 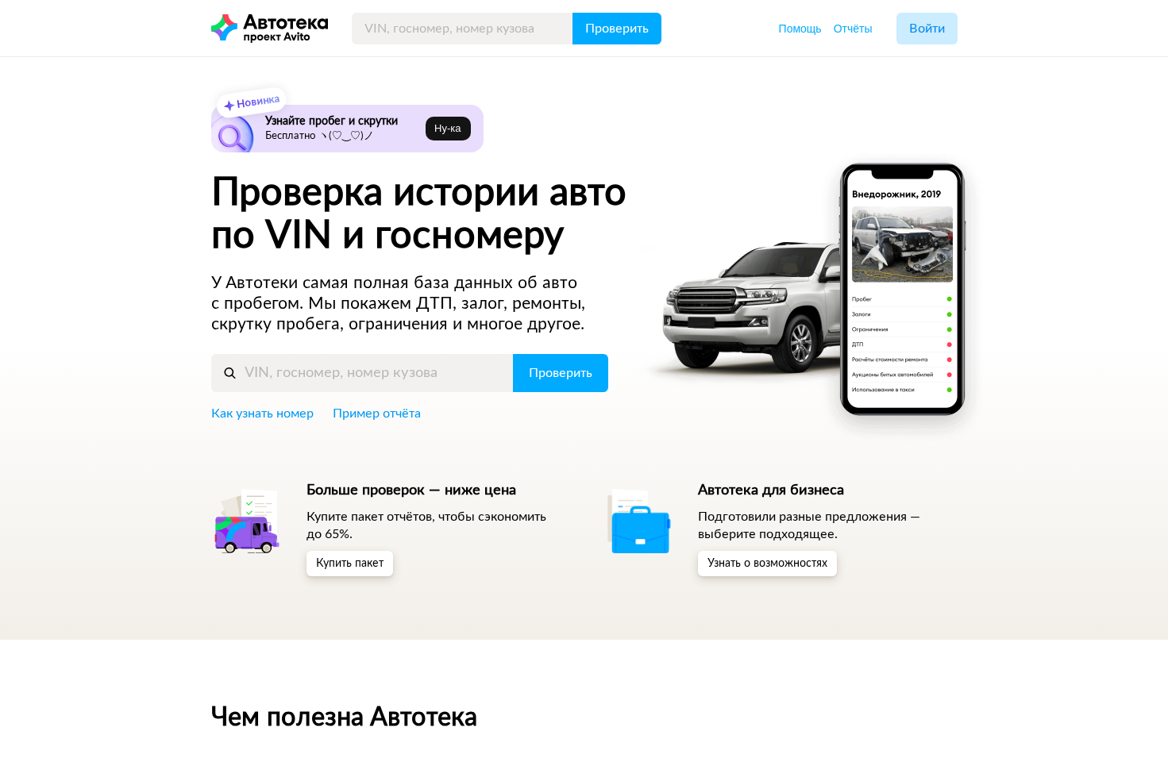 I want to click on p: У Автотеки самая полная база данных об авто с пробегом. Мы покажем ДТП, залог, ремонты, скрутку п..., so click(x=410, y=304).